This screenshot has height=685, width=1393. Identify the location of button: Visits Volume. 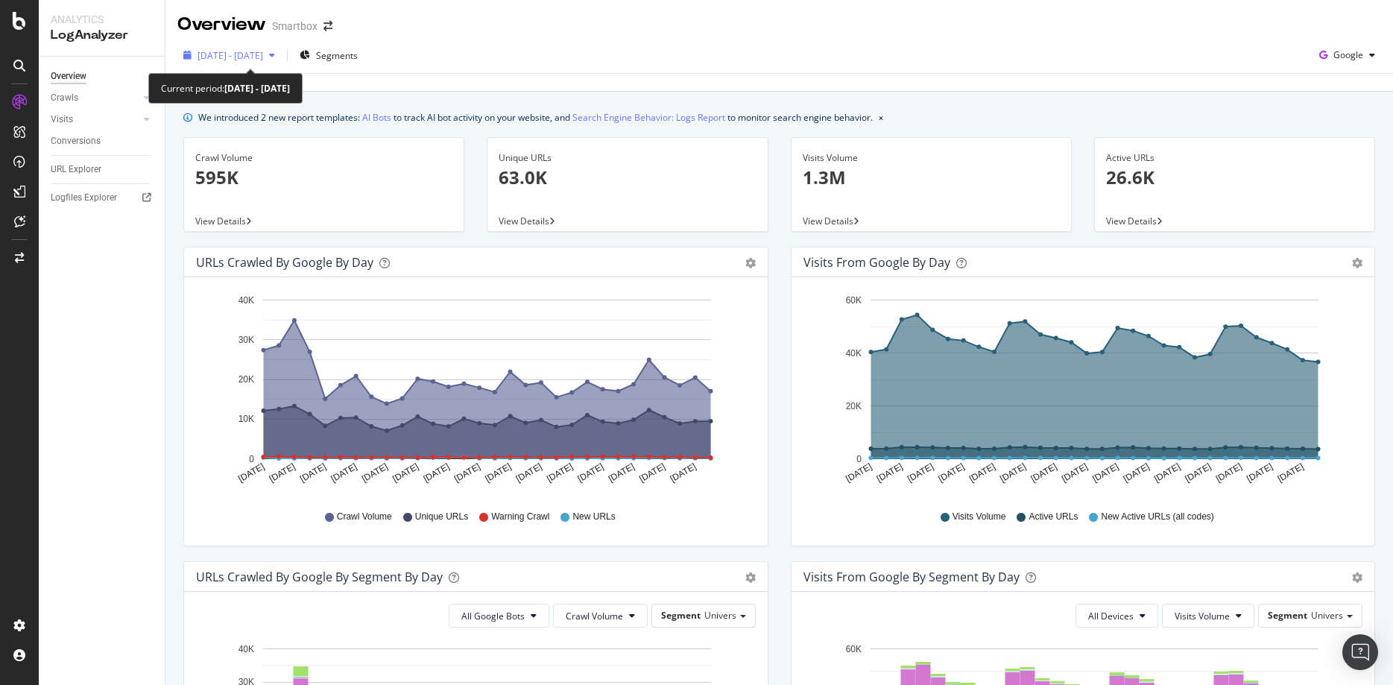
(1208, 616).